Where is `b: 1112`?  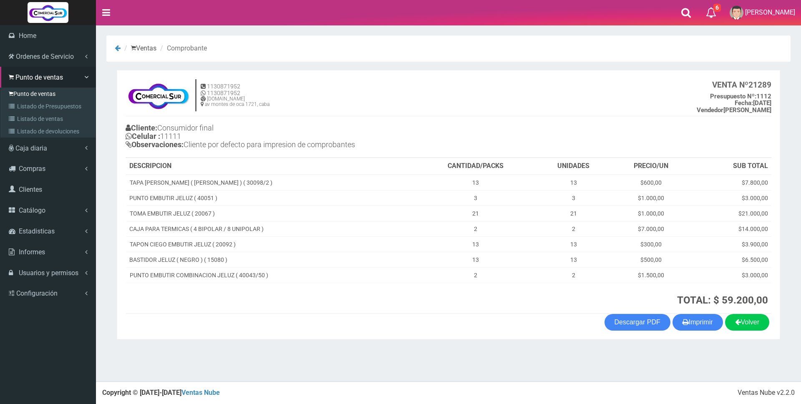 b: 1112 is located at coordinates (741, 96).